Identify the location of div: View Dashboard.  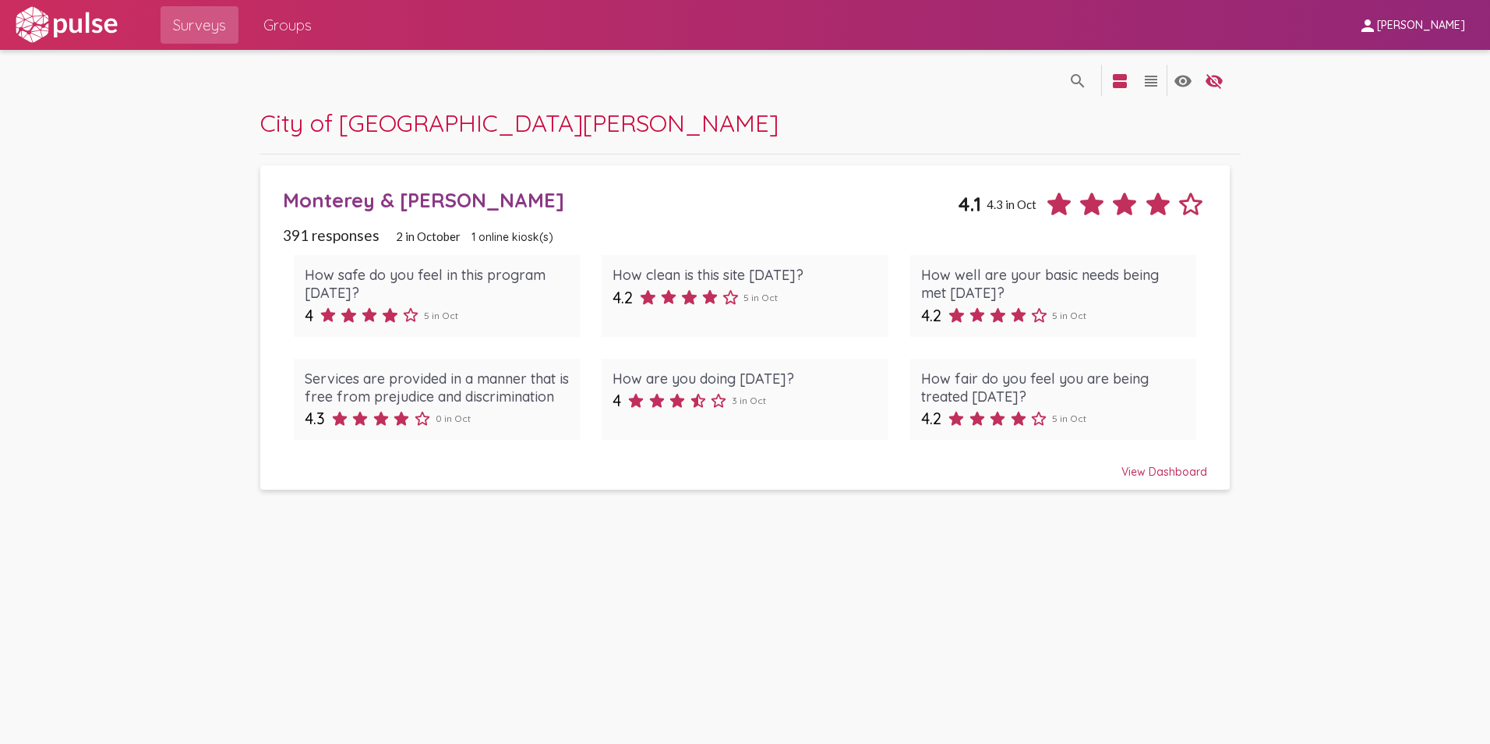
(745, 465).